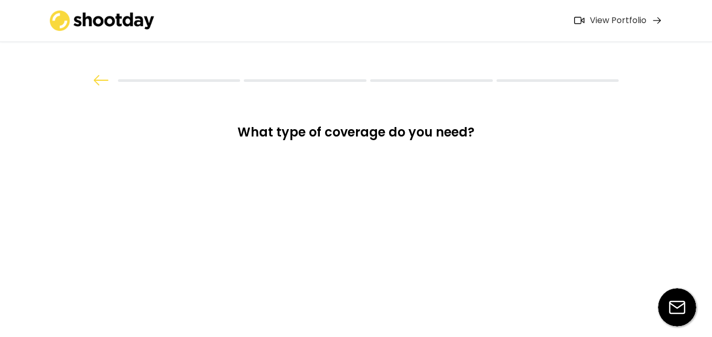 The width and height of the screenshot is (712, 337). I want to click on div: What type of coverage do you need?, so click(356, 136).